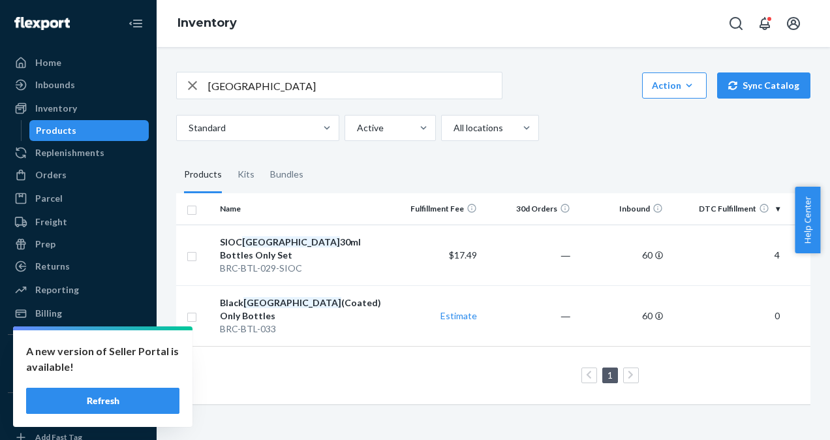  Describe the element at coordinates (436, 209) in the screenshot. I see `th: Fulfillment Fee` at that location.